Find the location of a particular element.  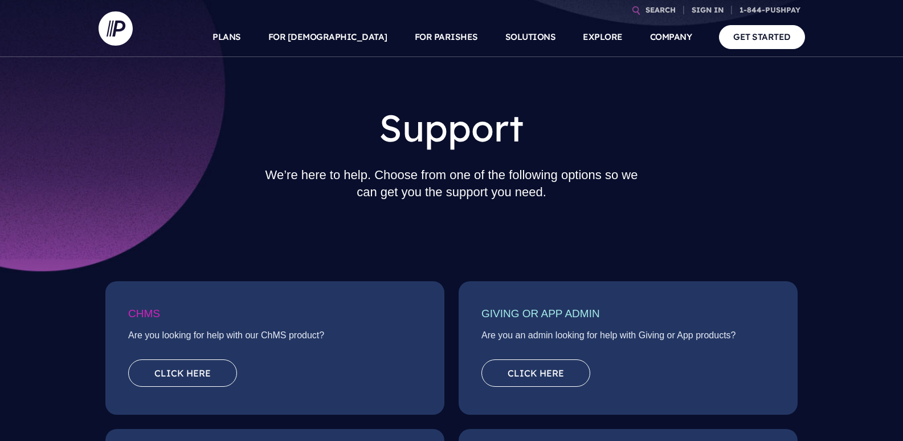

a: SOLUTIONS is located at coordinates (531, 37).